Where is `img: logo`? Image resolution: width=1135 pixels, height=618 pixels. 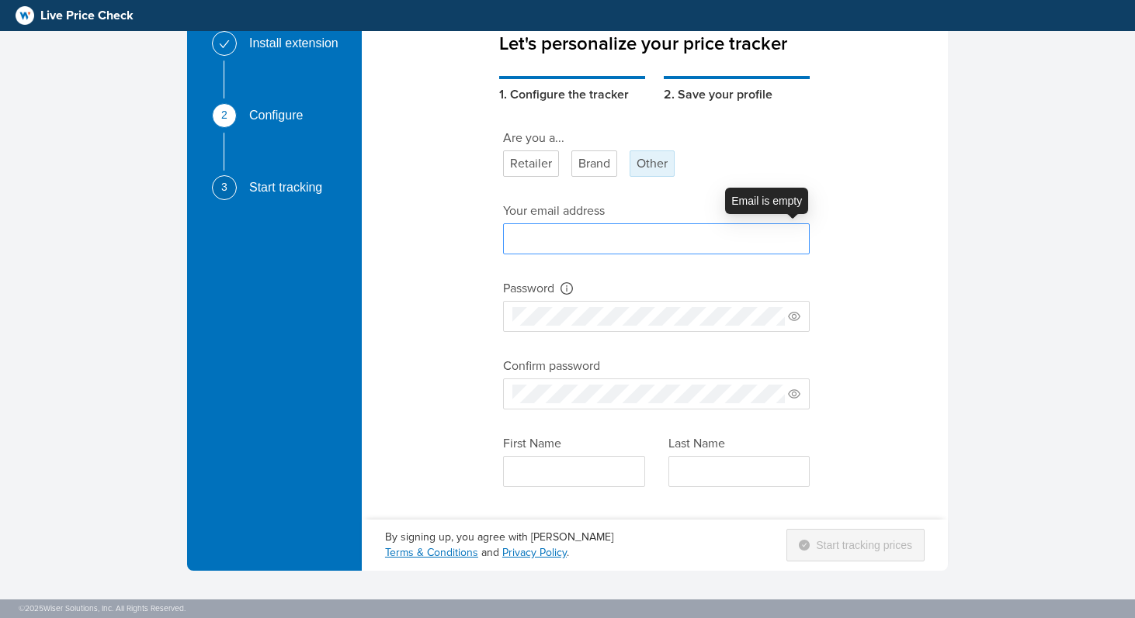 img: logo is located at coordinates (25, 16).